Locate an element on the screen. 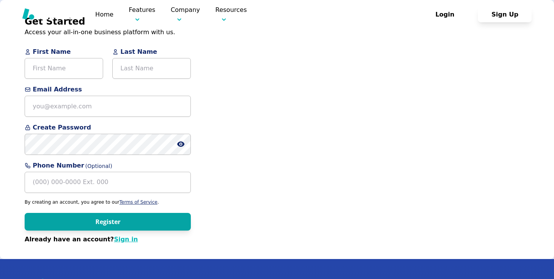  input: Last Name is located at coordinates (152, 68).